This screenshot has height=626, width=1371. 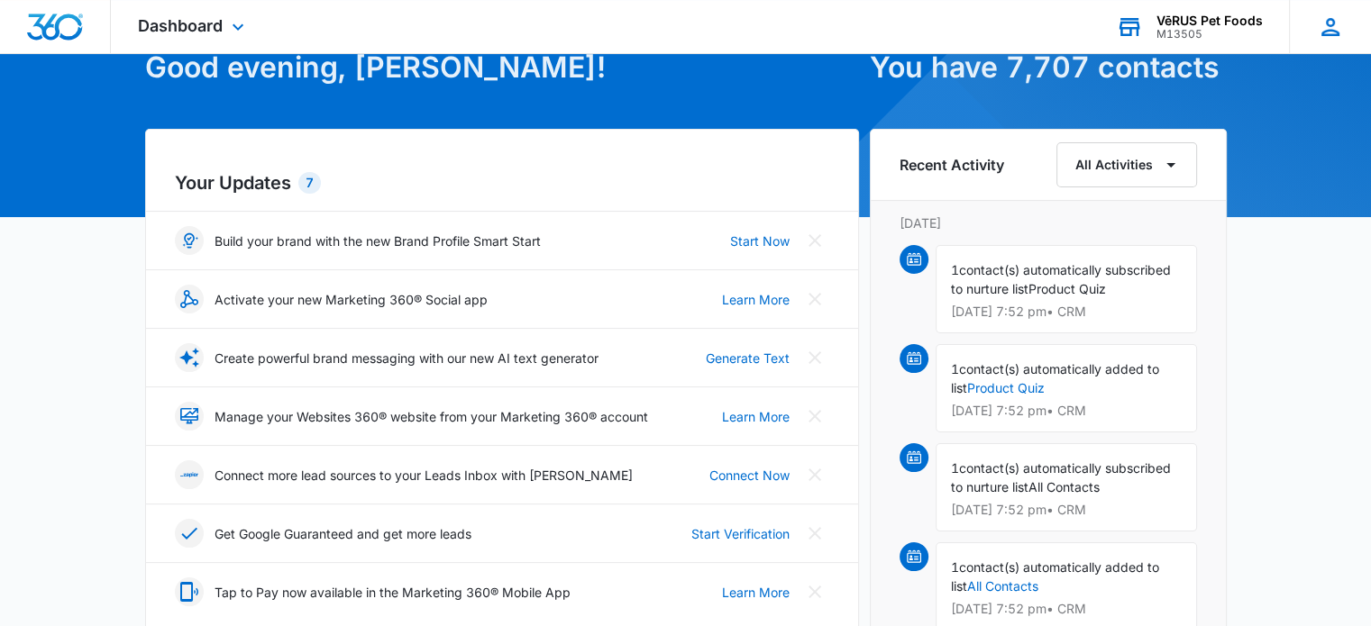 I want to click on a: Start Now, so click(x=760, y=241).